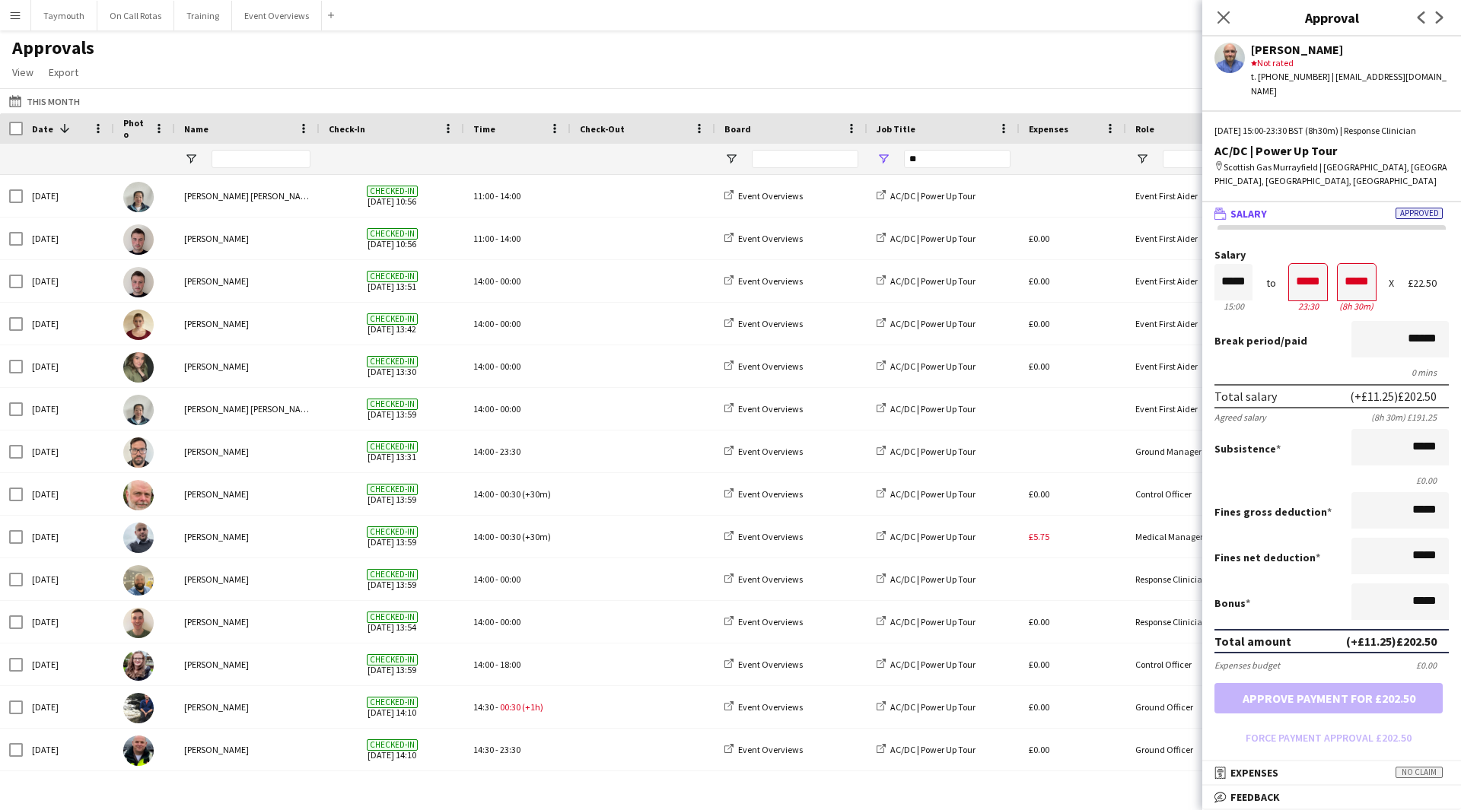 Image resolution: width=1461 pixels, height=810 pixels. Describe the element at coordinates (1273, 512) in the screenshot. I see `label: Fines gross deduction` at that location.